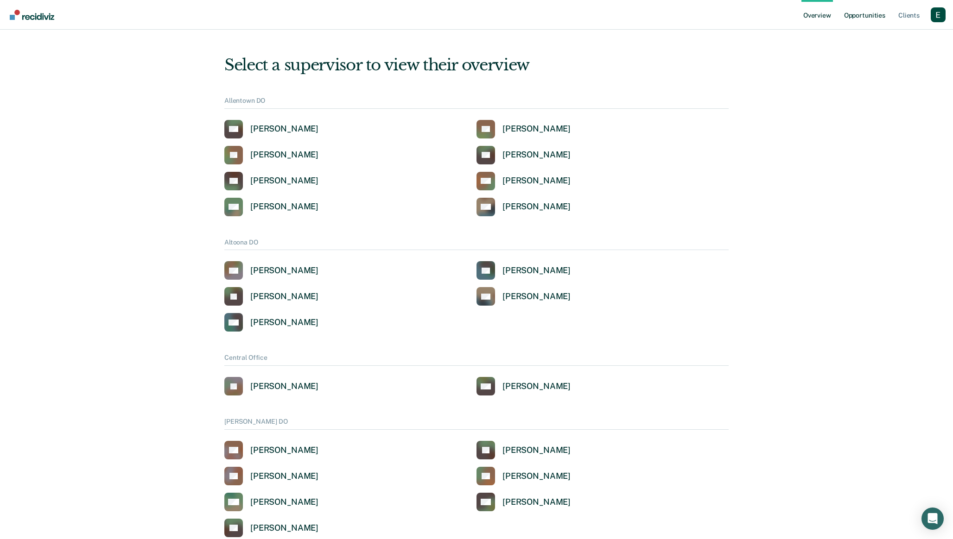  Describe the element at coordinates (32, 15) in the screenshot. I see `img: Recidiviz` at that location.